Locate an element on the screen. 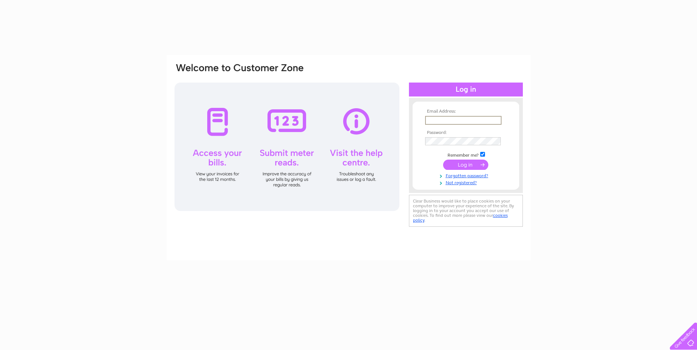  div: Clear Business would like to place cookies on your computer to improve your experience of the sit... is located at coordinates (466, 211).